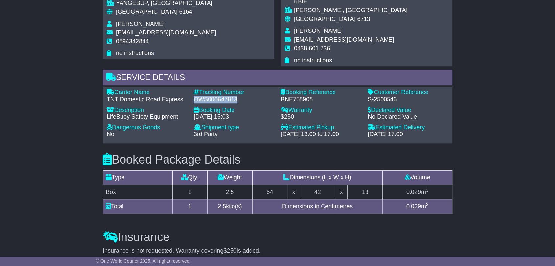 Image resolution: width=555 pixels, height=266 pixels. Describe the element at coordinates (185, 12) in the screenshot. I see `span: 6164` at that location.